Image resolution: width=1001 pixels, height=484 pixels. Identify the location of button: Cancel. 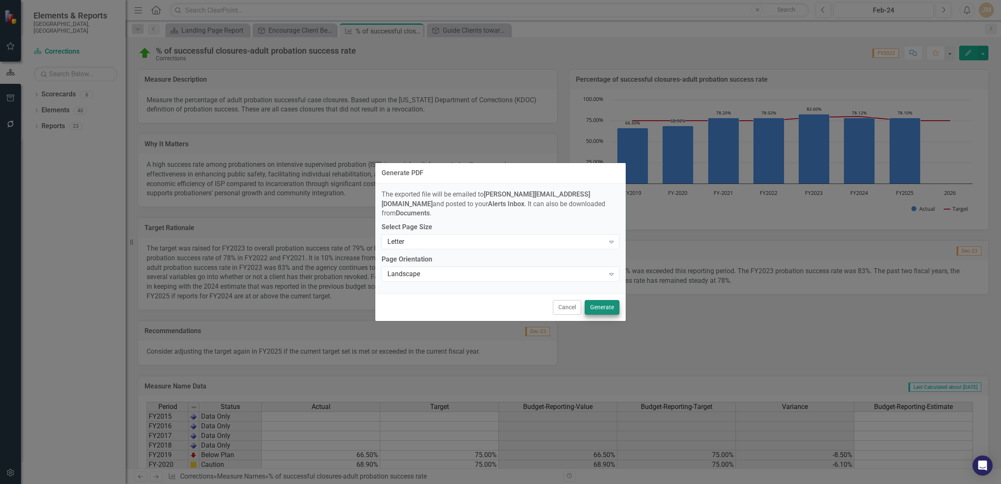
(567, 307).